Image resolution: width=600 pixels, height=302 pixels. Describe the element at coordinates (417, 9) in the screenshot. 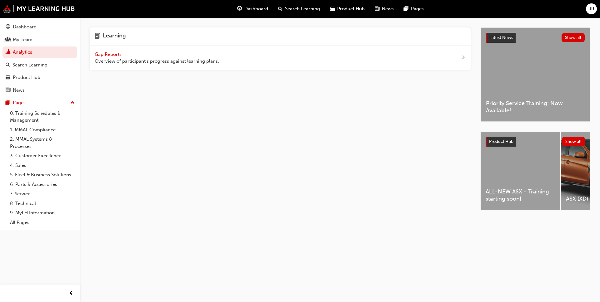

I see `span: Pages` at that location.